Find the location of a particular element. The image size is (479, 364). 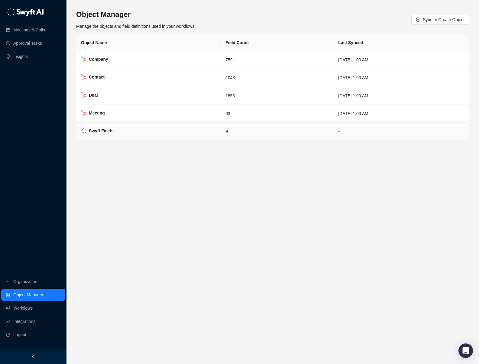

span: Manage the objects and field definitions used in your workflows. is located at coordinates (136, 26).